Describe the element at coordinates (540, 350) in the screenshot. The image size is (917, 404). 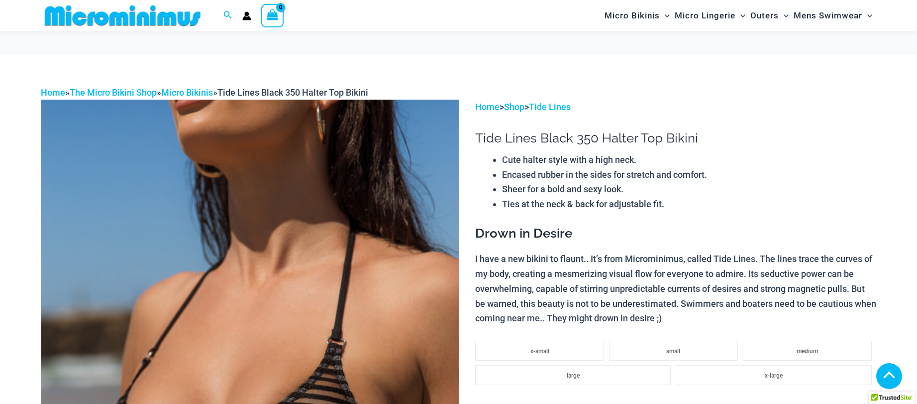
I see `li: x-small` at that location.